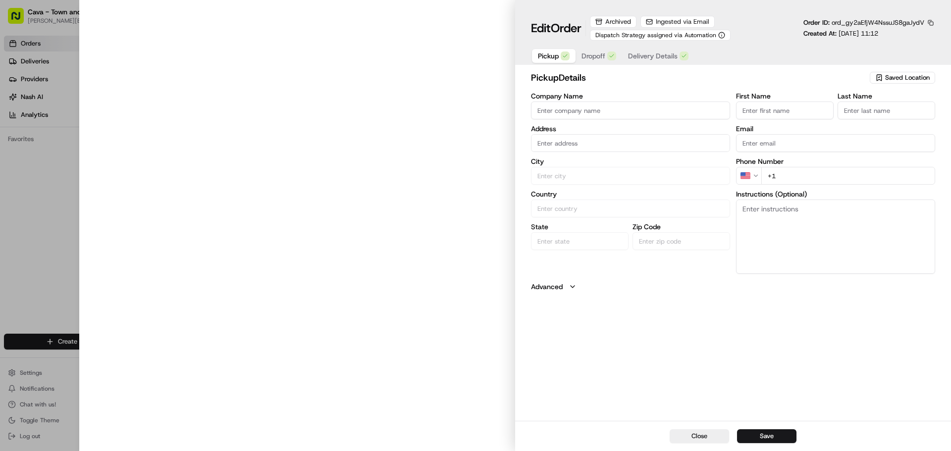  What do you see at coordinates (48, 226) in the screenshot?
I see `span: Knowledge Base` at bounding box center [48, 226].